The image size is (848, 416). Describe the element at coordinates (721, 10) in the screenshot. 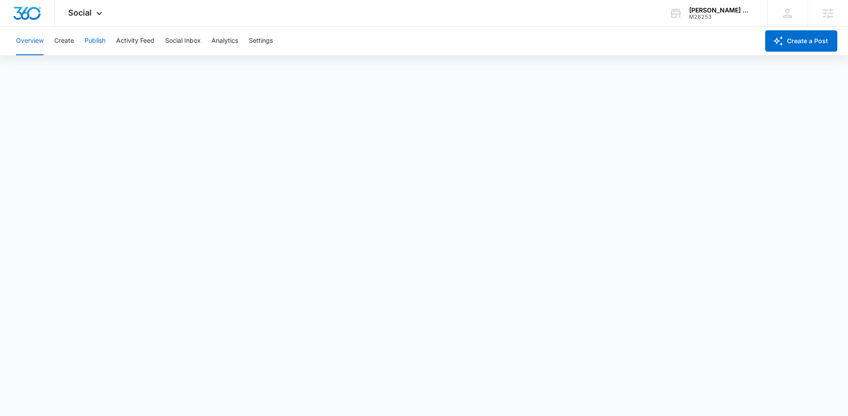

I see `div: account name` at that location.